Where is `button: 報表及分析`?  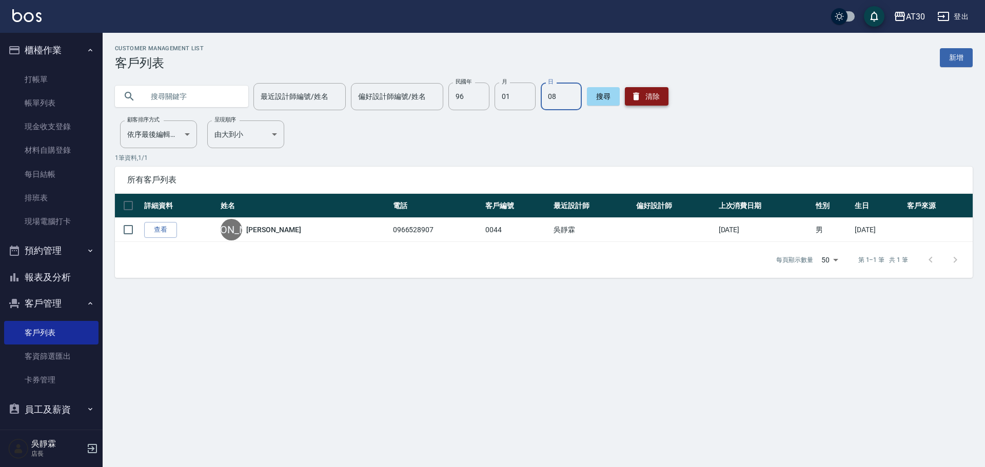 button: 報表及分析 is located at coordinates (51, 277).